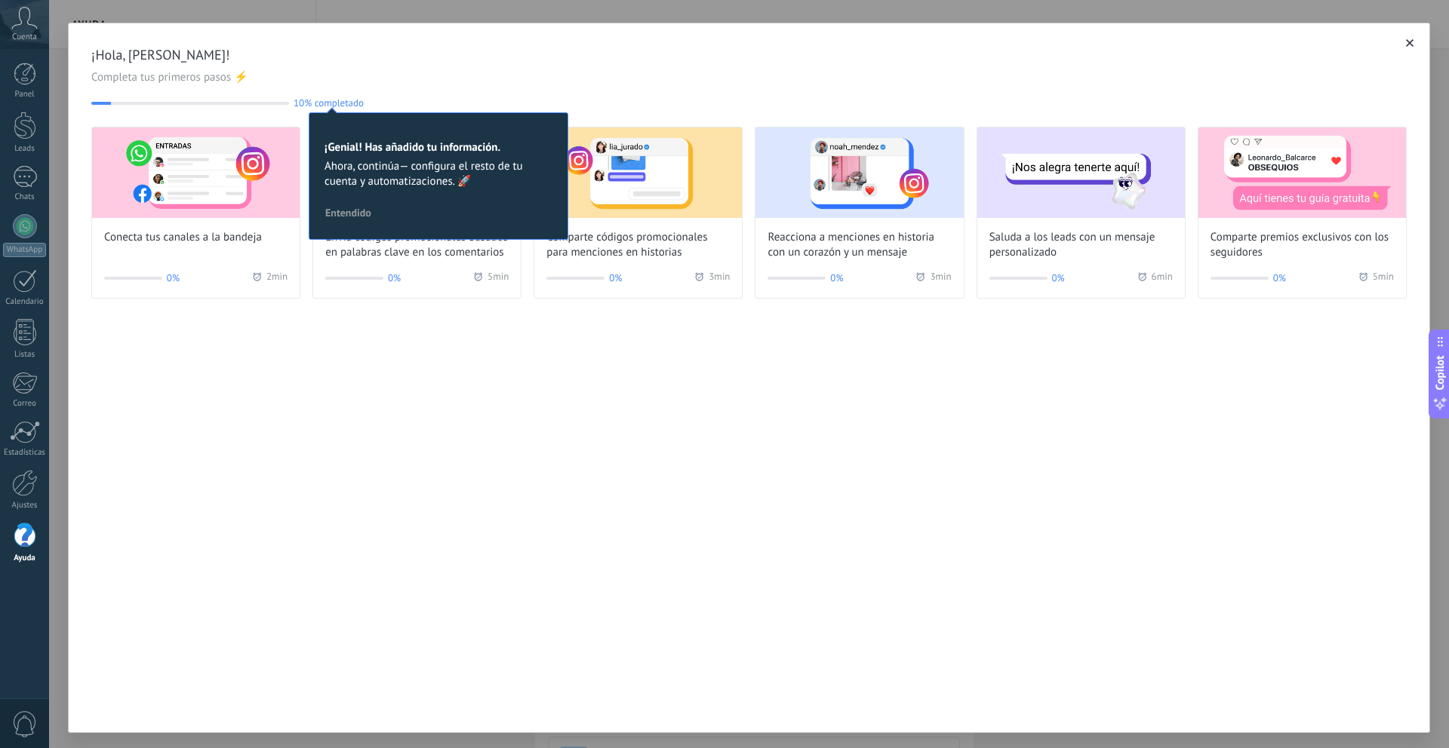 The width and height of the screenshot is (1449, 748). What do you see at coordinates (25, 302) in the screenshot?
I see `div: Calendario` at bounding box center [25, 302].